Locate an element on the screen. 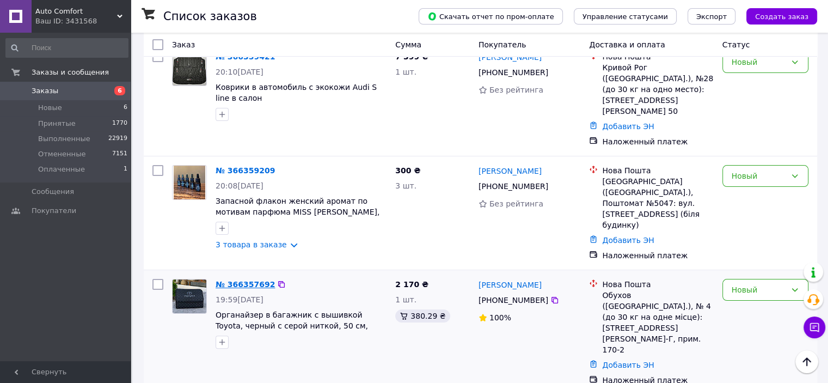 The height and width of the screenshot is (383, 828). span: Доставка и оплата is located at coordinates (626, 45).